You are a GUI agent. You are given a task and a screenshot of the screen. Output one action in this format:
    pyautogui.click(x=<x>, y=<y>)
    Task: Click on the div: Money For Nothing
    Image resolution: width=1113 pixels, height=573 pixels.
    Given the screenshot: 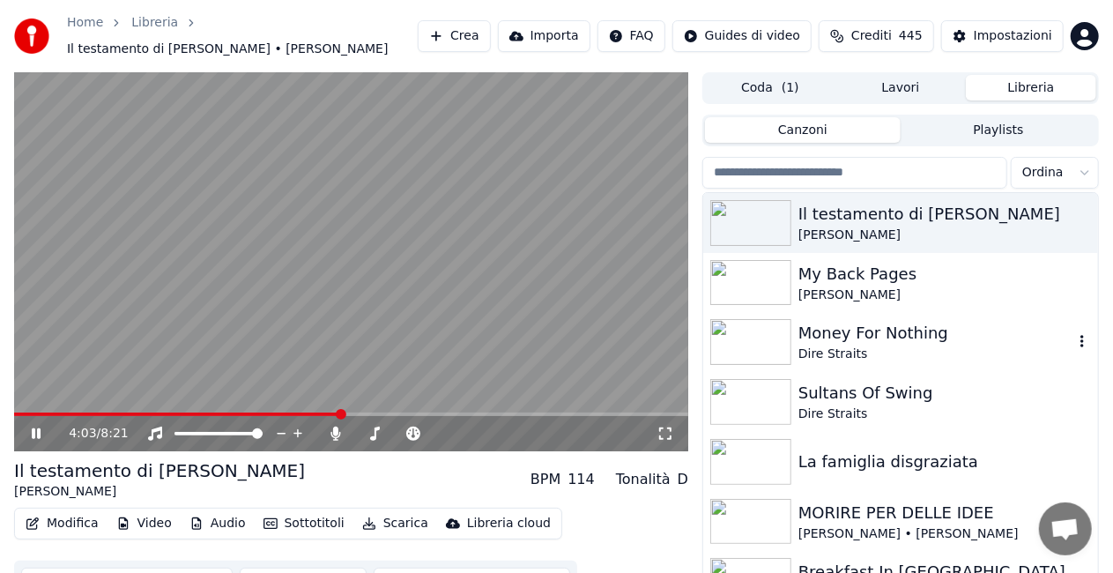 What is the action you would take?
    pyautogui.click(x=936, y=333)
    